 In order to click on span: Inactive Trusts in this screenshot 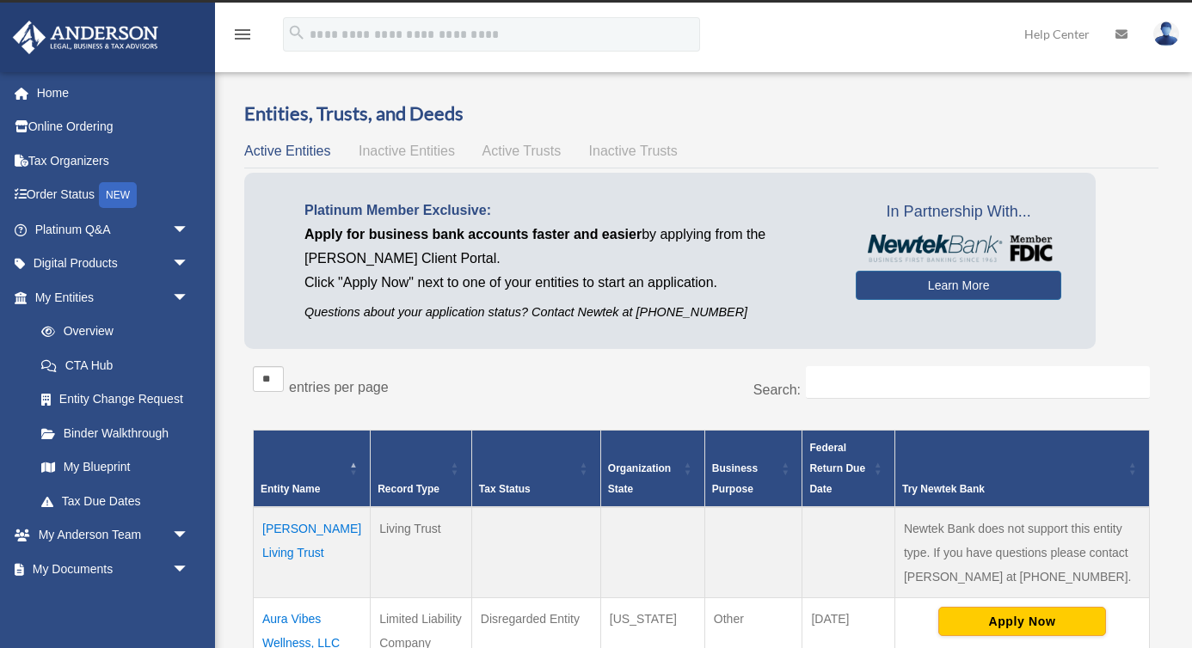, I will do `click(633, 151)`.